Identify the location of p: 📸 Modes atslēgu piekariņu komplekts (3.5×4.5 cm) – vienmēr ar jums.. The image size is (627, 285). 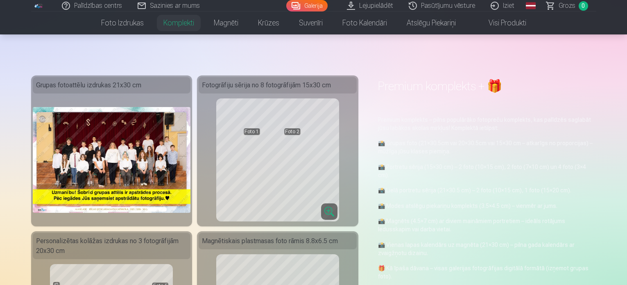
(487, 206).